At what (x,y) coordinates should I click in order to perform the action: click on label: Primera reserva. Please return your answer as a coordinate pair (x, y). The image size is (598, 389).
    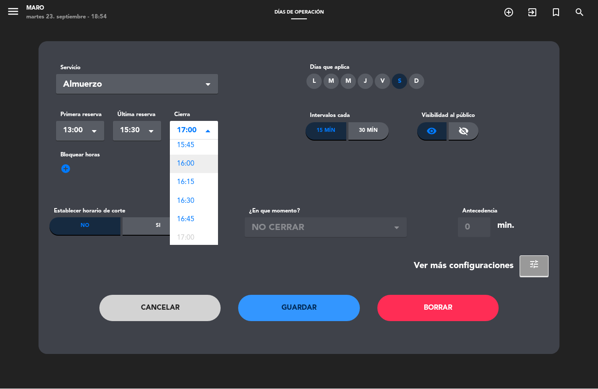
    Looking at the image, I should click on (80, 115).